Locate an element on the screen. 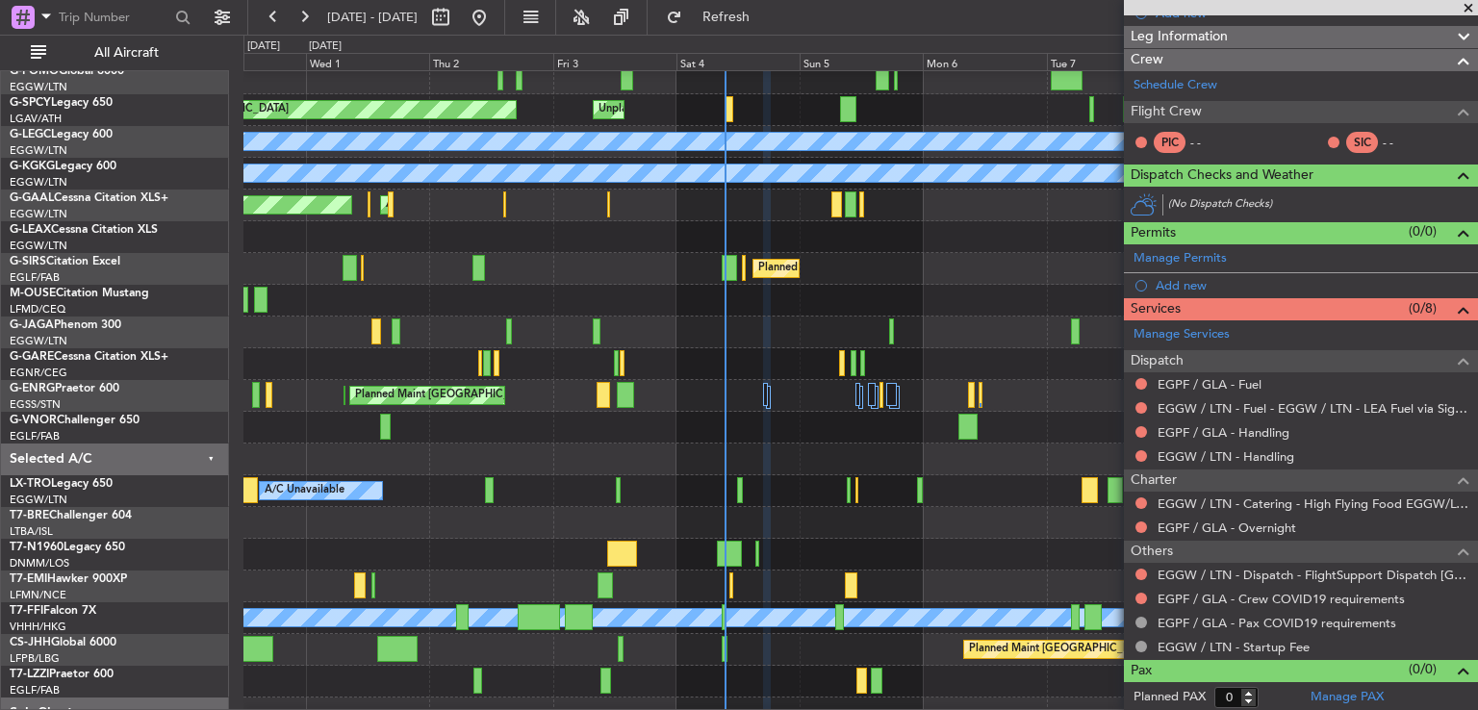 The image size is (1478, 710). div: A/C Unavailable is located at coordinates (304, 491).